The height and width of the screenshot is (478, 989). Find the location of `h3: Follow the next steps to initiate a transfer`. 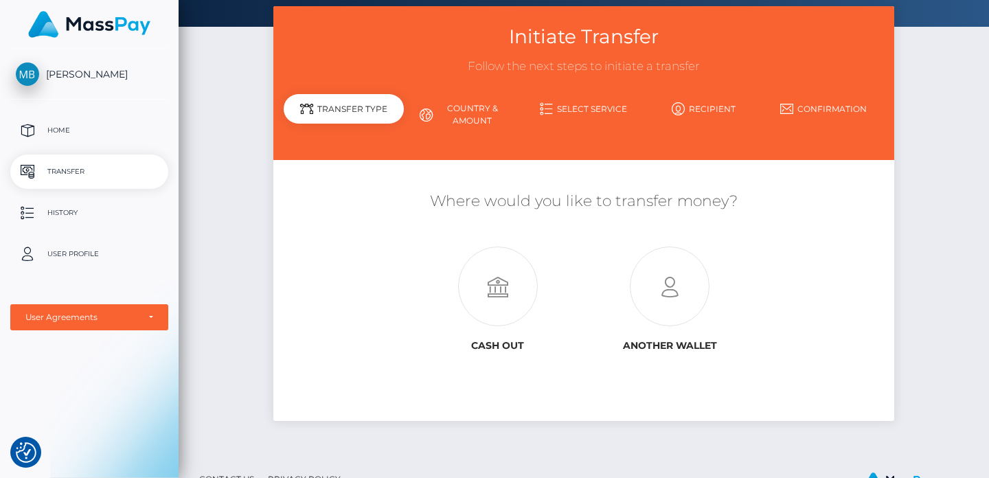

h3: Follow the next steps to initiate a transfer is located at coordinates (583, 67).